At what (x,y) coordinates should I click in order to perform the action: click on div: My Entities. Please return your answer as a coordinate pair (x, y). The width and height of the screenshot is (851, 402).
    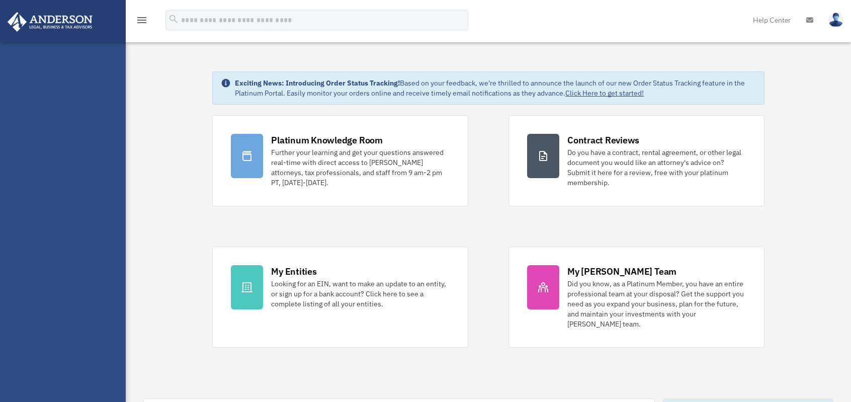
    Looking at the image, I should click on (294, 271).